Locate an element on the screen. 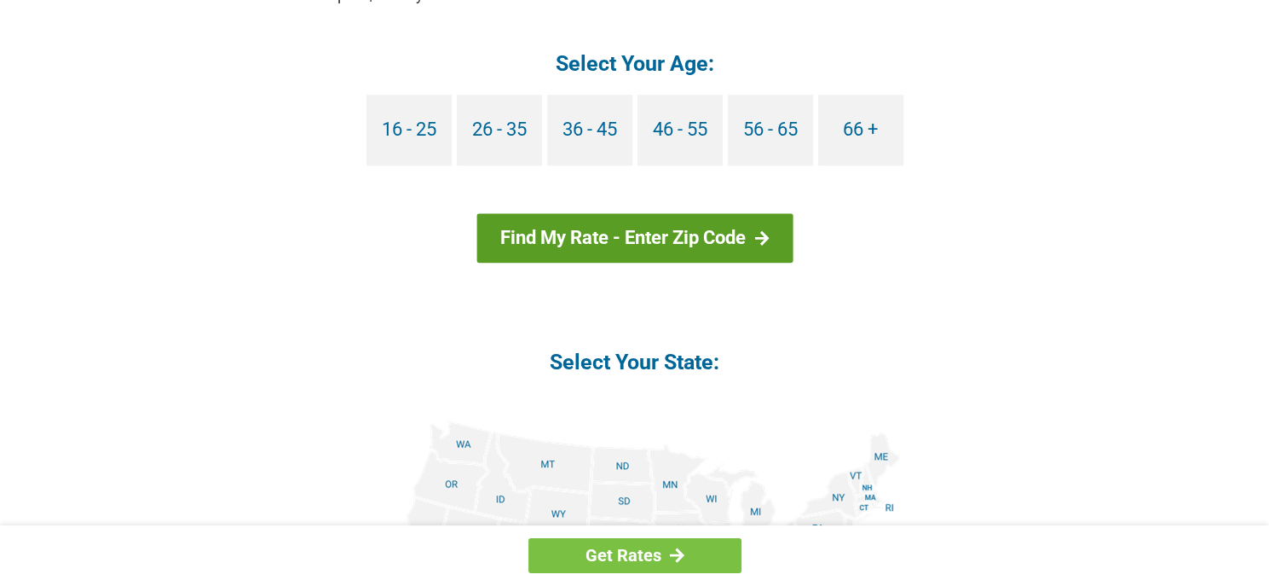 The width and height of the screenshot is (1269, 586). a: 16 - 25 is located at coordinates (409, 130).